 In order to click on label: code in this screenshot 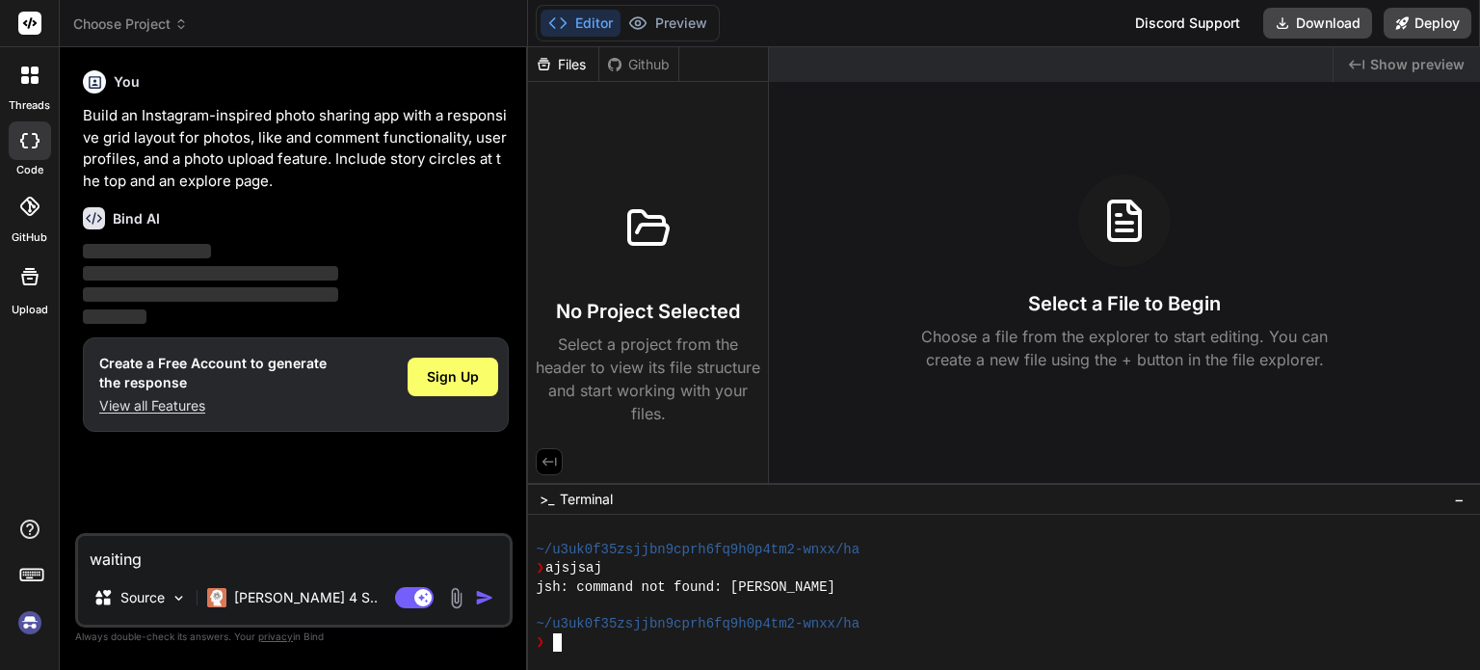, I will do `click(30, 170)`.